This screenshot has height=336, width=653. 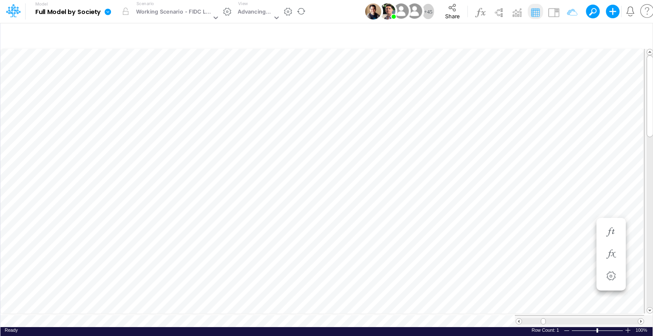 What do you see at coordinates (628, 330) in the screenshot?
I see `div: Zoom In` at bounding box center [628, 330].